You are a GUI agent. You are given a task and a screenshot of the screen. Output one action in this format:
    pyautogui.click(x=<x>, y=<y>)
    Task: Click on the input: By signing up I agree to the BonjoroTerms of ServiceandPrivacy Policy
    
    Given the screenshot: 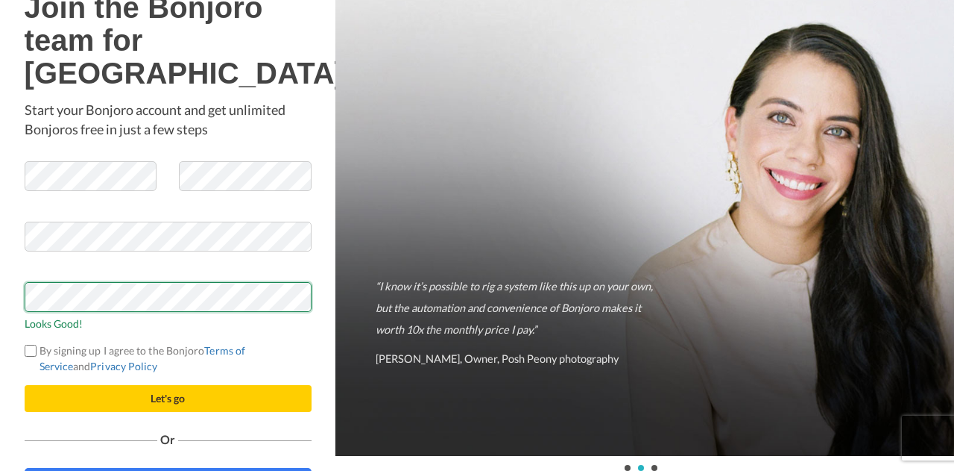 What is the action you would take?
    pyautogui.click(x=31, y=350)
    